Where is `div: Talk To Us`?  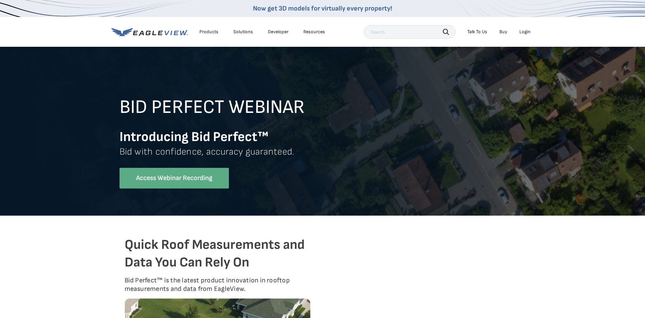
div: Talk To Us is located at coordinates (477, 32).